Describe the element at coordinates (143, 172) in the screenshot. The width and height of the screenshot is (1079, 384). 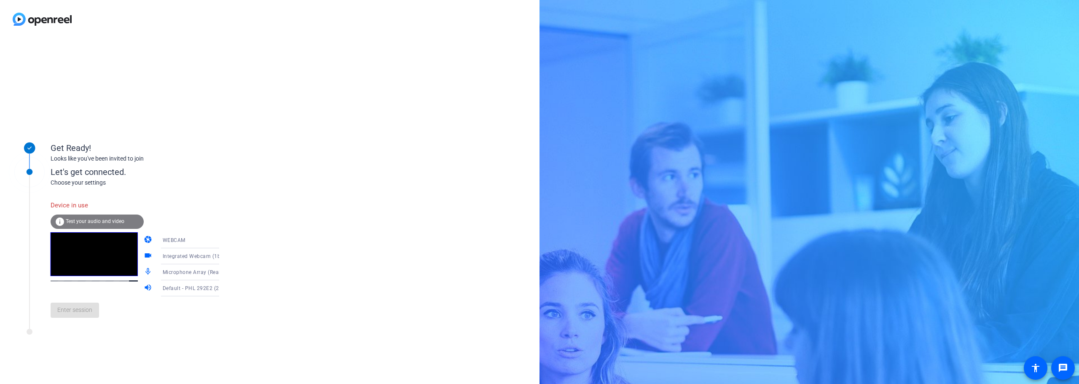
I see `div: Let's get connected.` at that location.